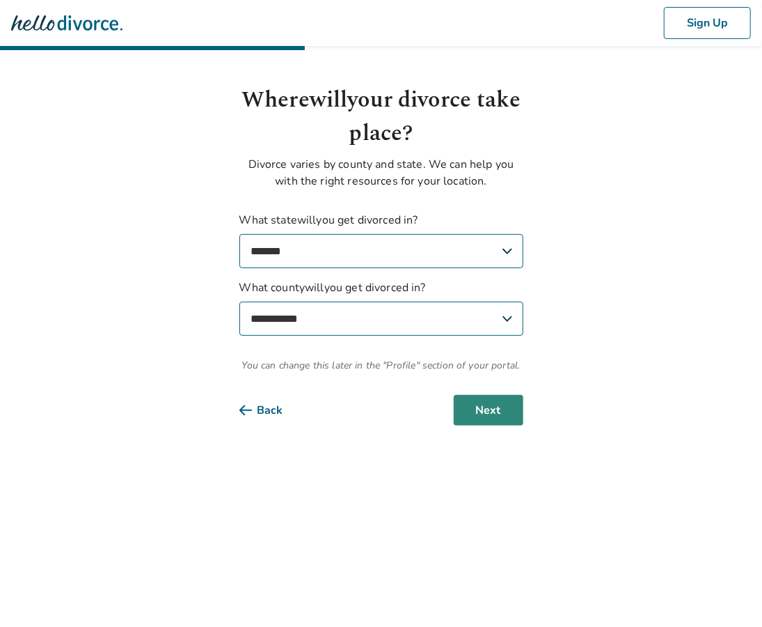  What do you see at coordinates (382, 365) in the screenshot?
I see `span: You can change this later in the "Profile" section of your portal.` at bounding box center [382, 365].